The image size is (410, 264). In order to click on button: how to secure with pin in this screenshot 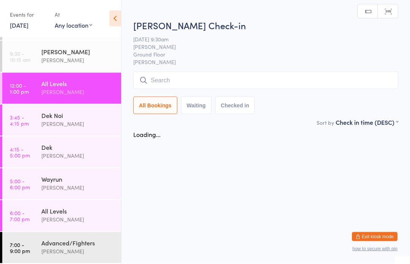, I will do `click(374, 249)`.